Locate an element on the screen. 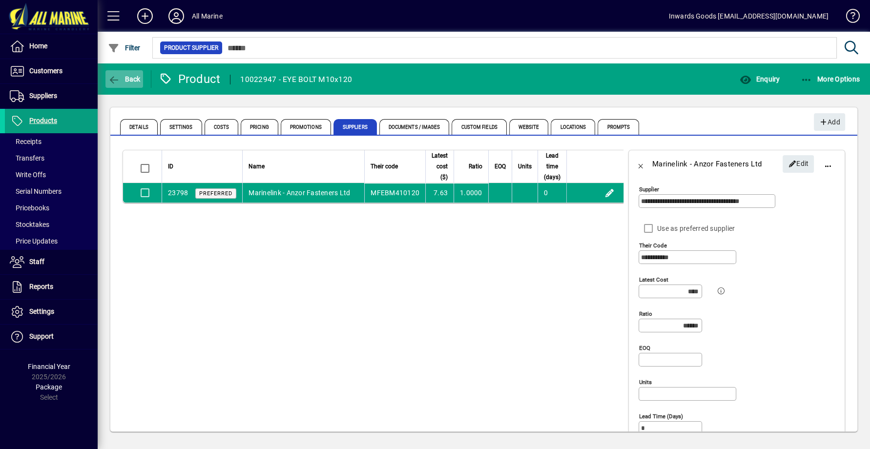 The height and width of the screenshot is (449, 870). span: Customers is located at coordinates (46, 71).